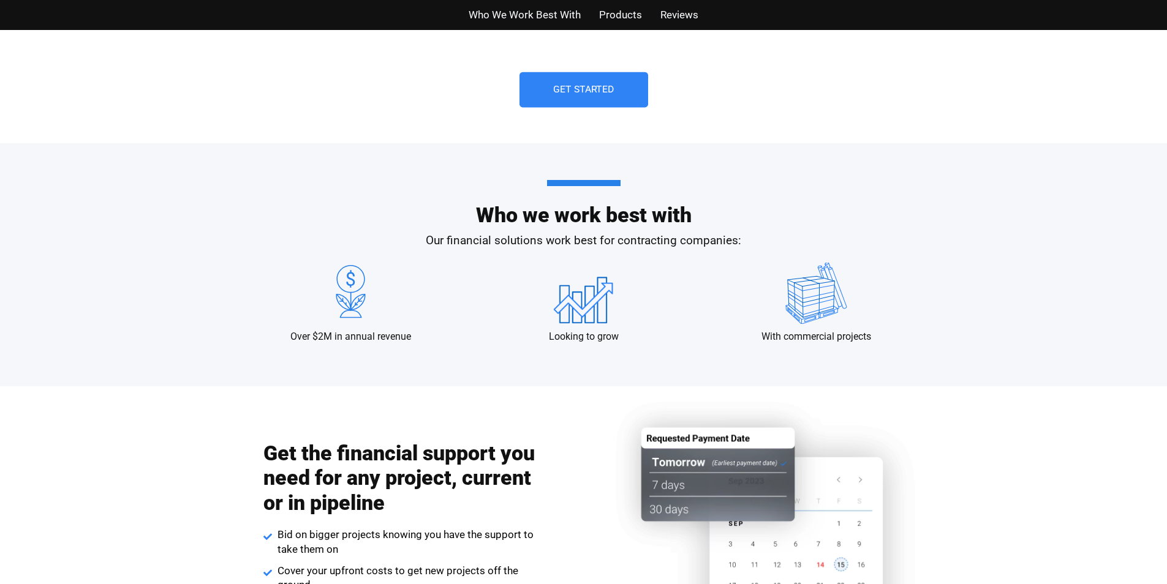 This screenshot has width=1167, height=584. What do you see at coordinates (407, 543) in the screenshot?
I see `span: Bid on bigger projects knowing you have the support to take them on` at bounding box center [407, 543].